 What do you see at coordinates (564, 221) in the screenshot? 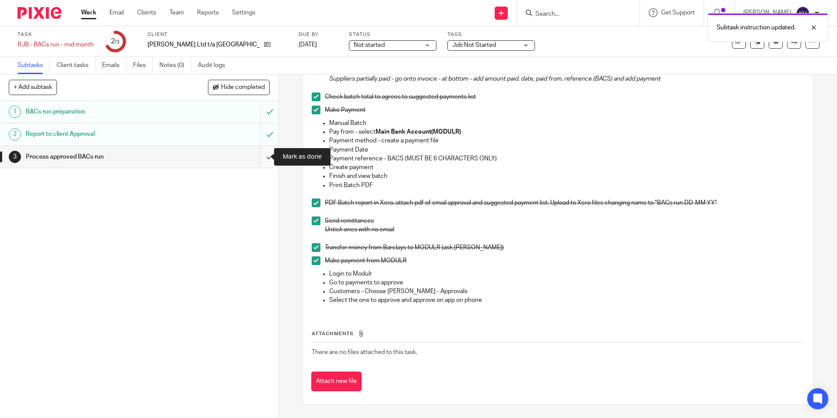
I see `p: Send remittances` at bounding box center [564, 221].